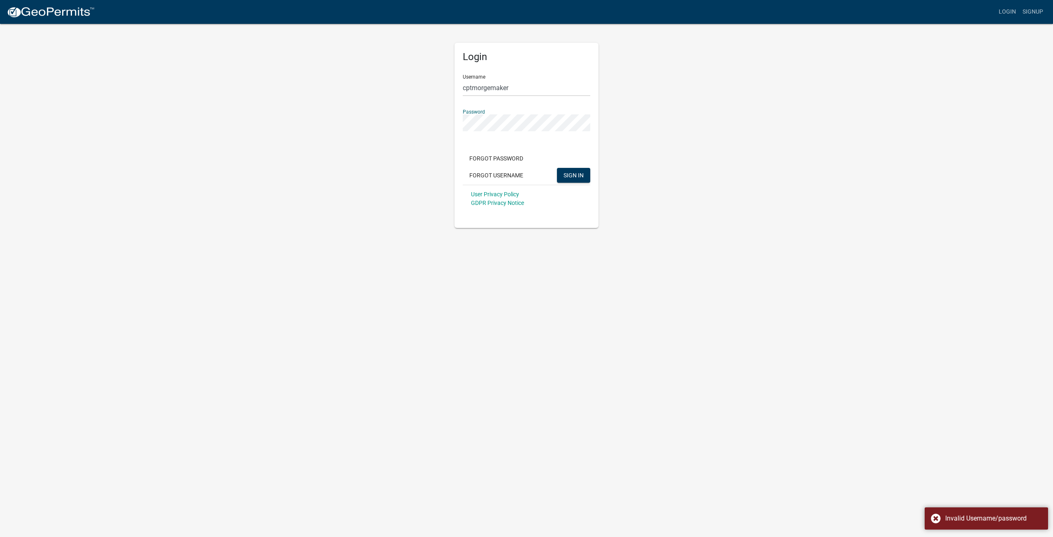 The width and height of the screenshot is (1053, 537). What do you see at coordinates (573, 175) in the screenshot?
I see `span: SIGN IN` at bounding box center [573, 175].